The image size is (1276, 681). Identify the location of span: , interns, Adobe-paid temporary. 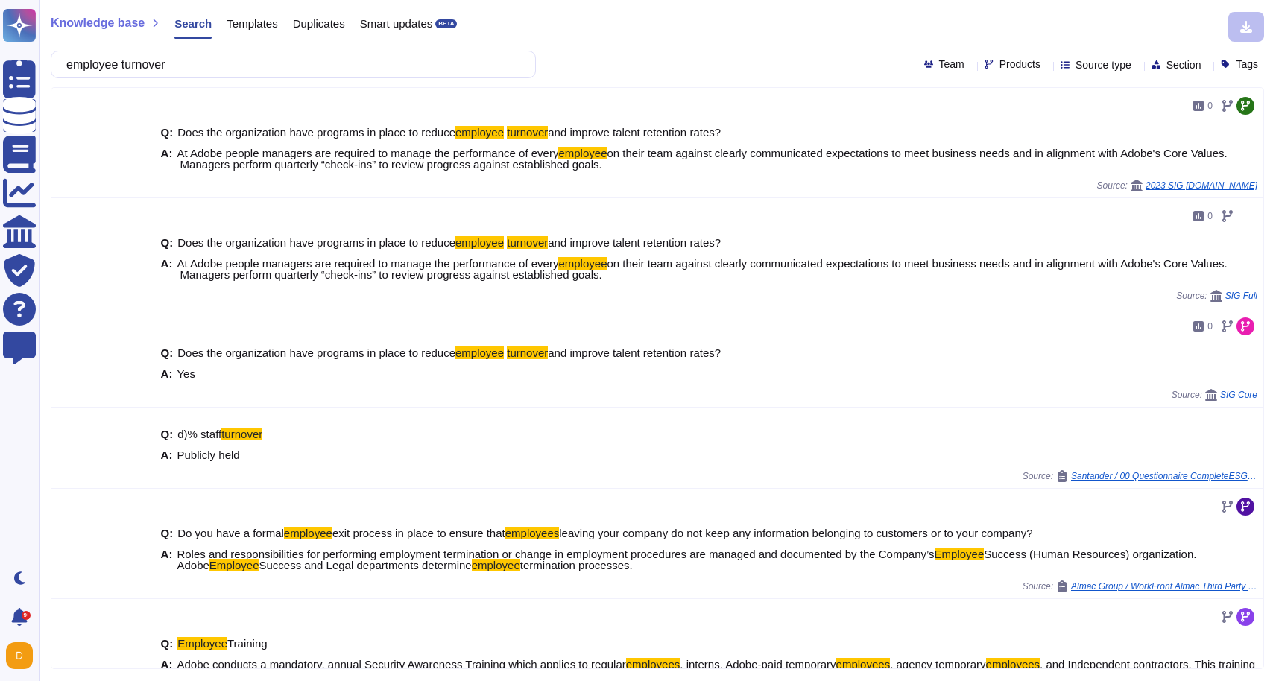
(757, 664).